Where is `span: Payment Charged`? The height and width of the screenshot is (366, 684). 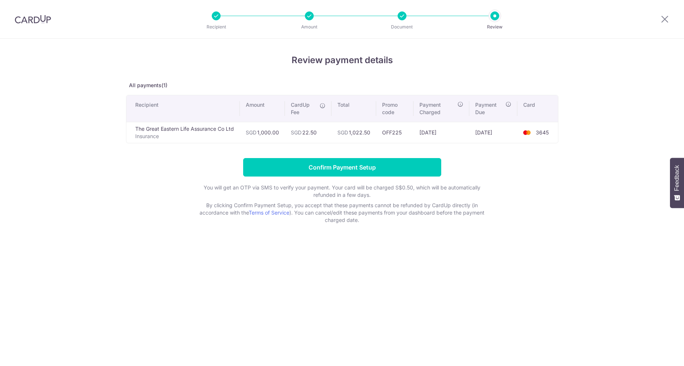
span: Payment Charged is located at coordinates (437, 109).